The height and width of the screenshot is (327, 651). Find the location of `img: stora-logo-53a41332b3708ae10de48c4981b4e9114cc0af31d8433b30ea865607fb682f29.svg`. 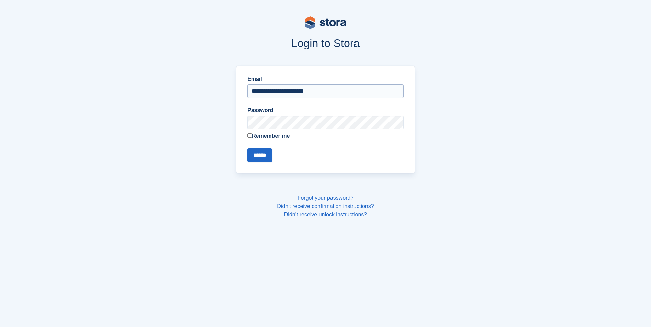

img: stora-logo-53a41332b3708ae10de48c4981b4e9114cc0af31d8433b30ea865607fb682f29.svg is located at coordinates (325, 23).